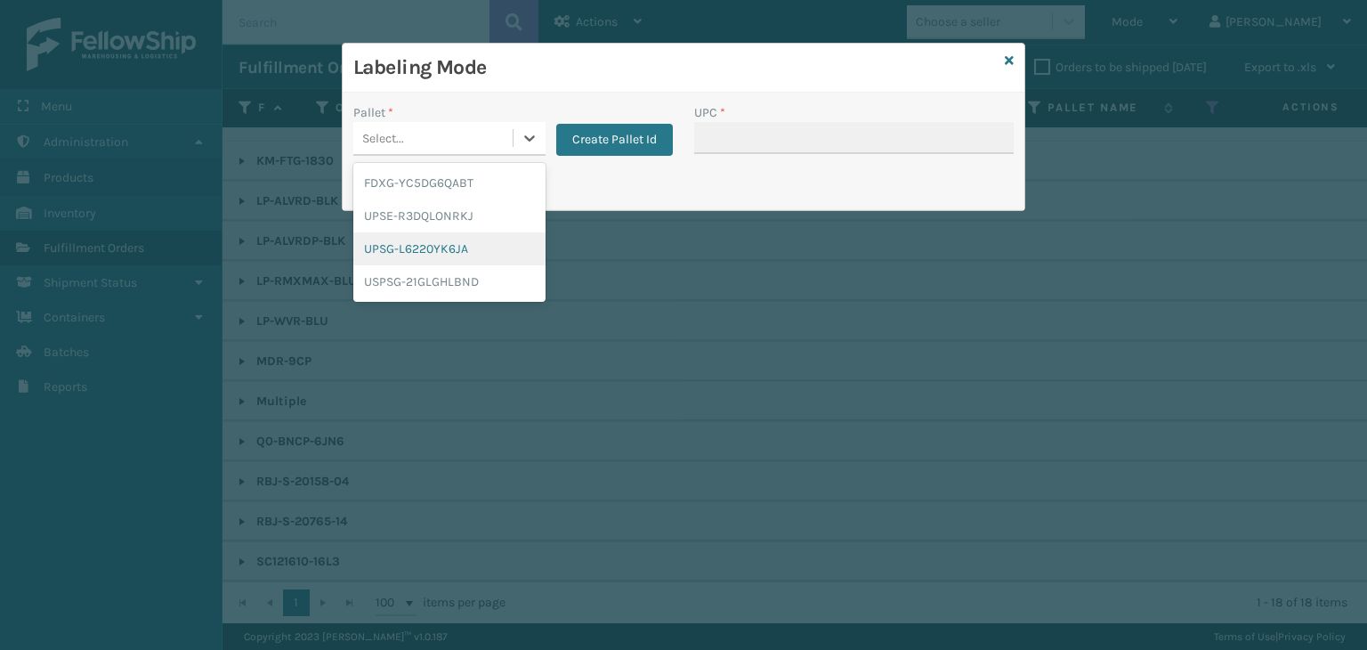 This screenshot has height=650, width=1367. I want to click on div: Select..., so click(383, 138).